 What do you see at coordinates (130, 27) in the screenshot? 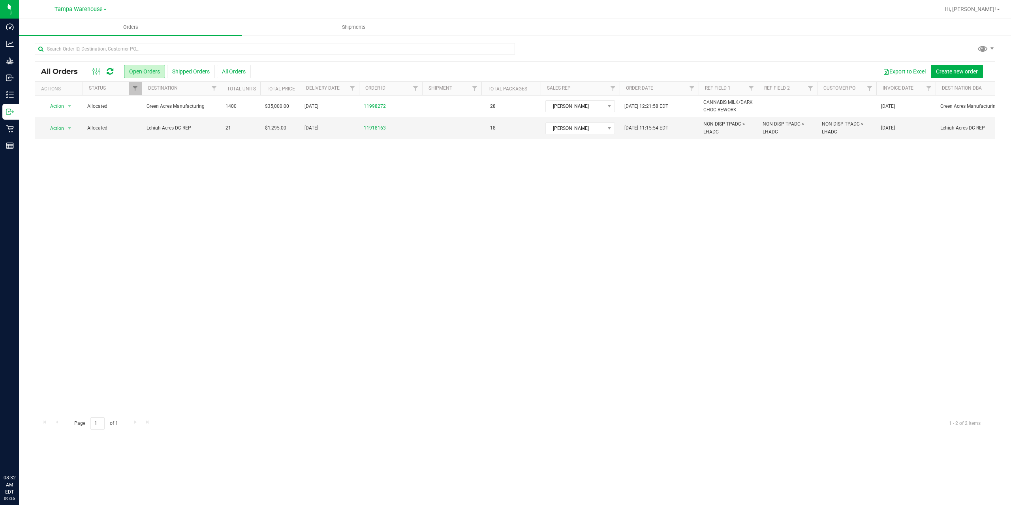
I see `a: Orders` at bounding box center [130, 27].